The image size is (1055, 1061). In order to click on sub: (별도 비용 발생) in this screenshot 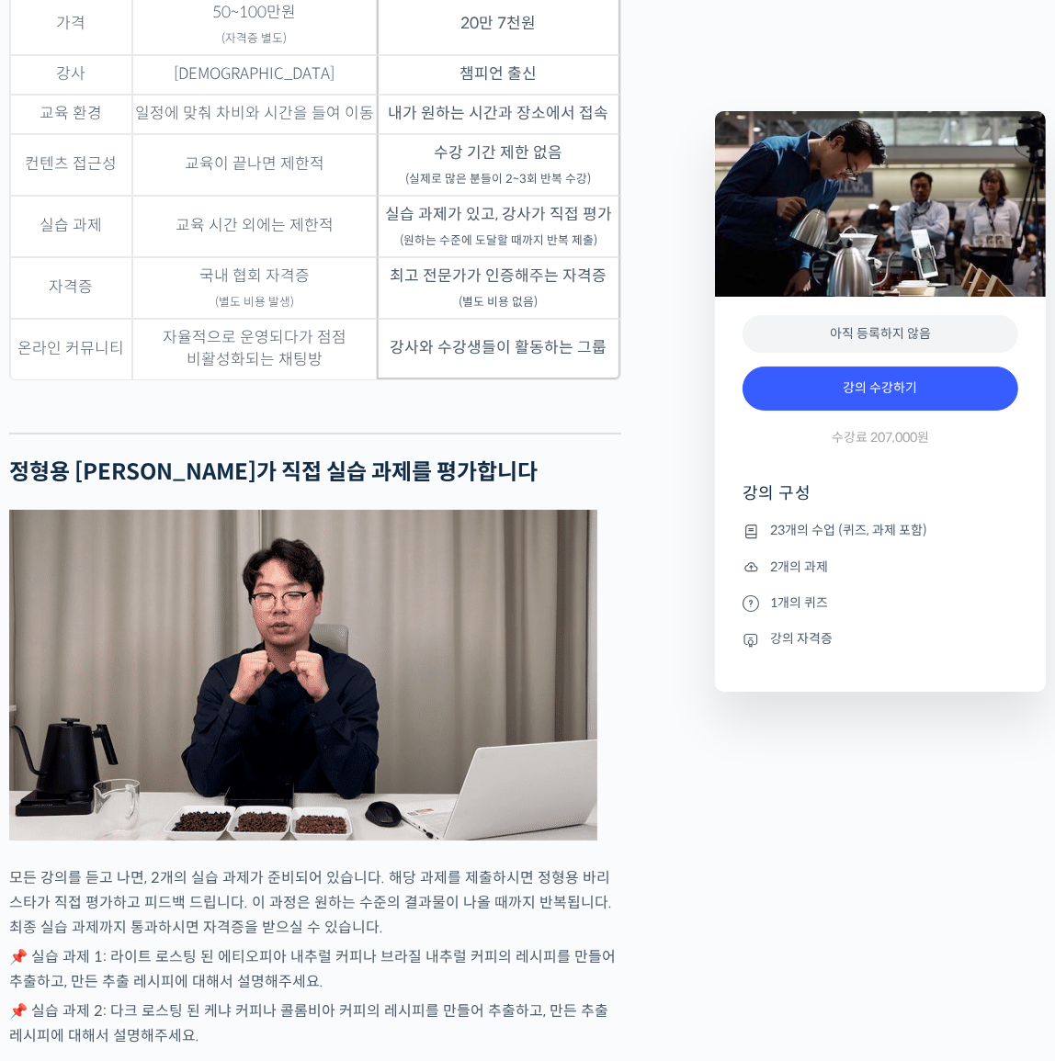, I will do `click(254, 302)`.